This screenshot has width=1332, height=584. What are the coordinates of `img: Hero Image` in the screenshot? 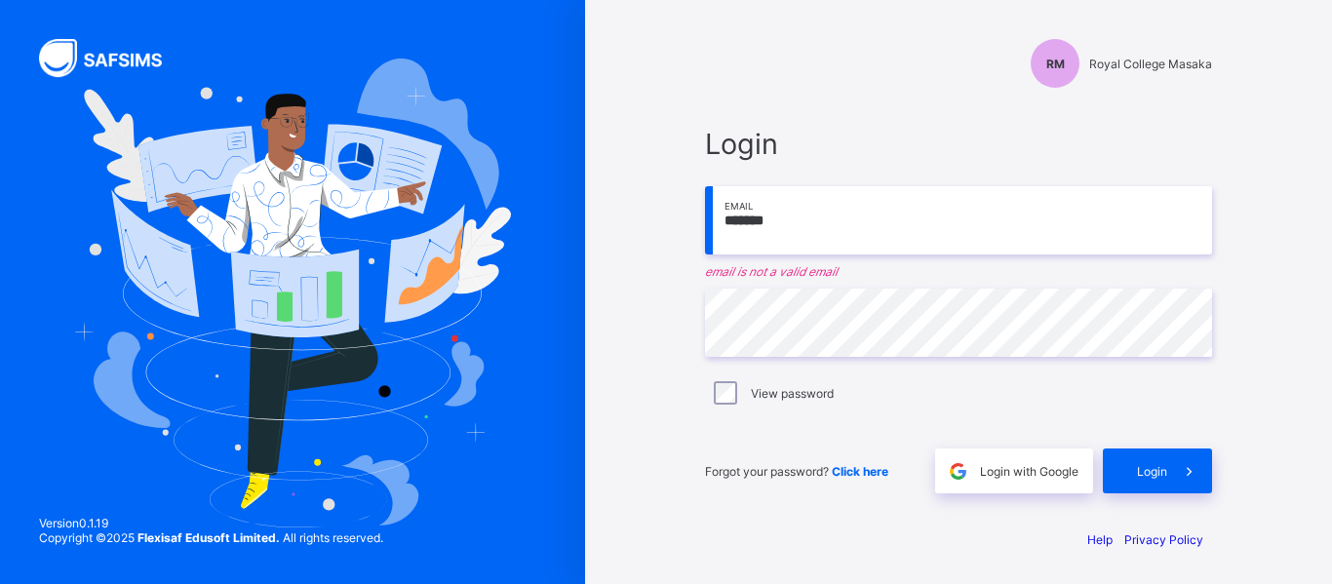 It's located at (292, 293).